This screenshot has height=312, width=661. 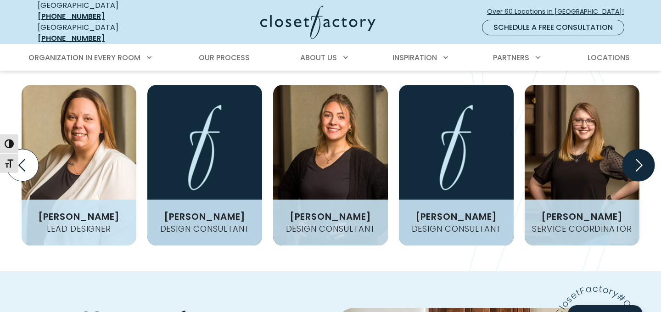 What do you see at coordinates (318, 22) in the screenshot?
I see `img: Closet Factory Logo` at bounding box center [318, 22].